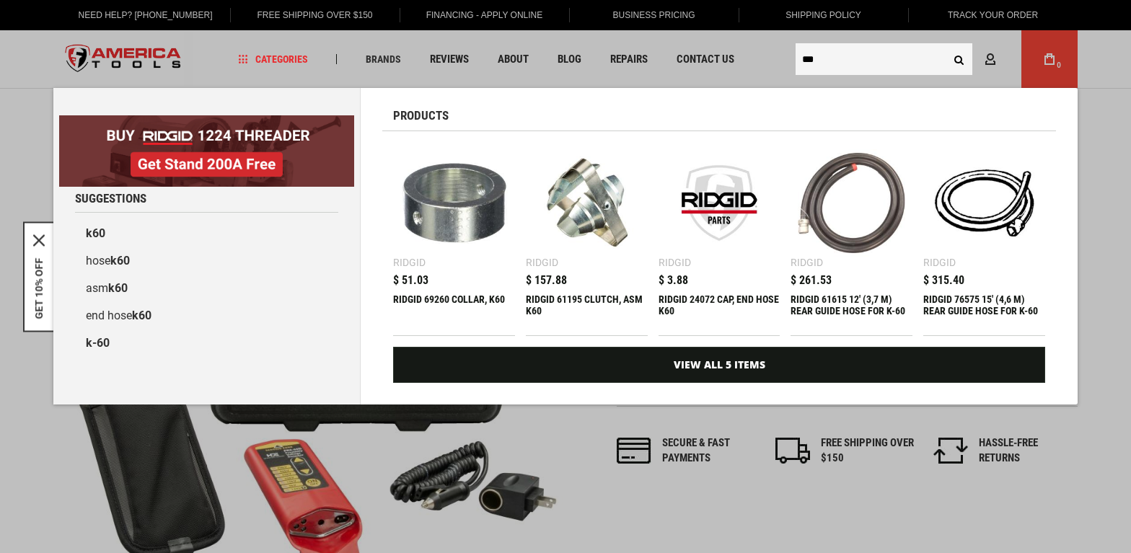  What do you see at coordinates (984, 239) in the screenshot?
I see `a: RIDGID 76575 15' (4,6 M) REAR GUIDE HOSE FOR K-60 Ridgid $ 315.40 RIDGID 76575 15' (4,6 M) REAR G...` at bounding box center [984, 239].